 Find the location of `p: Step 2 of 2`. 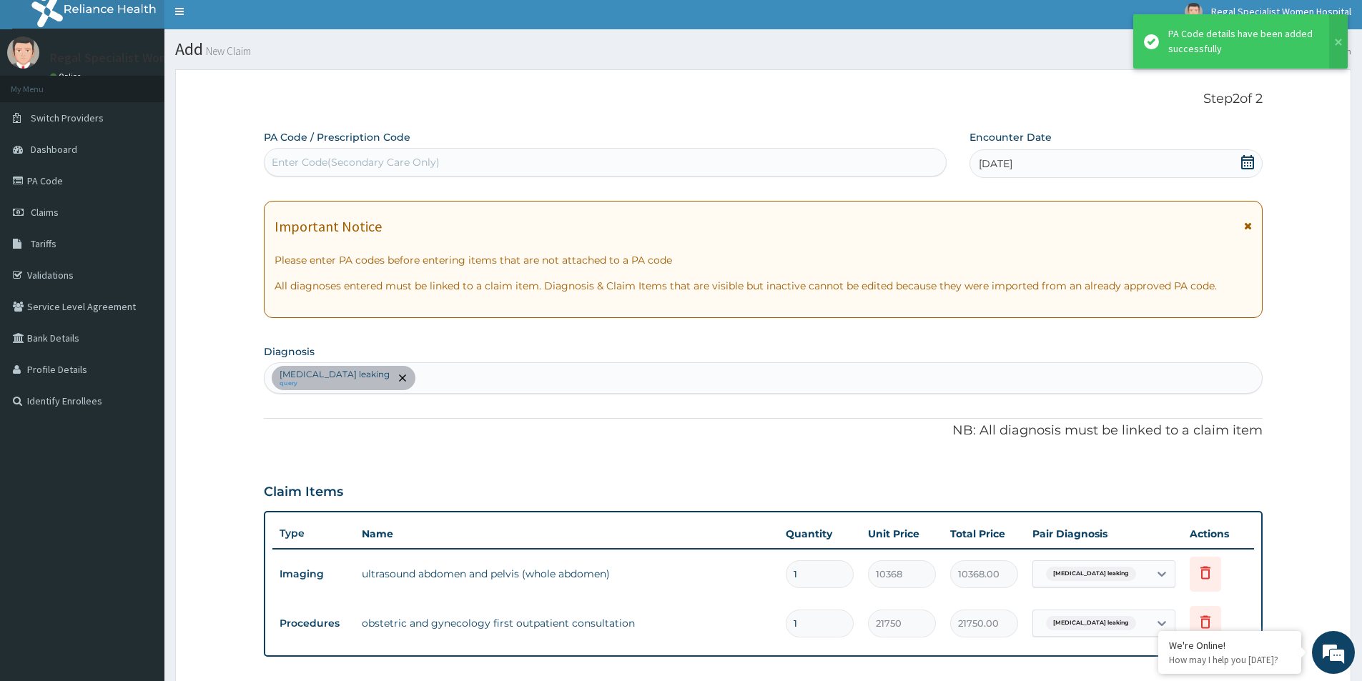

p: Step 2 of 2 is located at coordinates (763, 99).